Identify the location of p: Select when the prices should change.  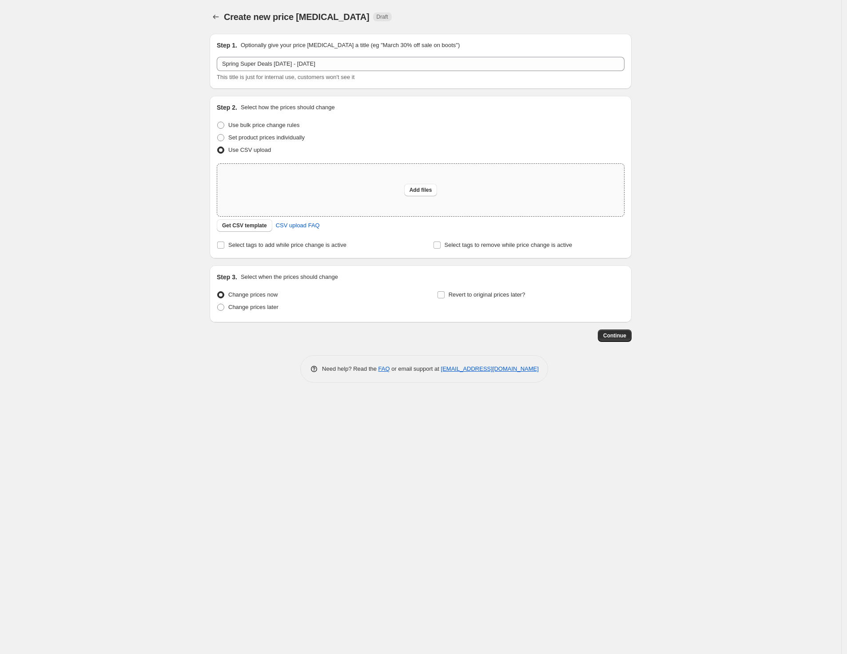
(289, 277).